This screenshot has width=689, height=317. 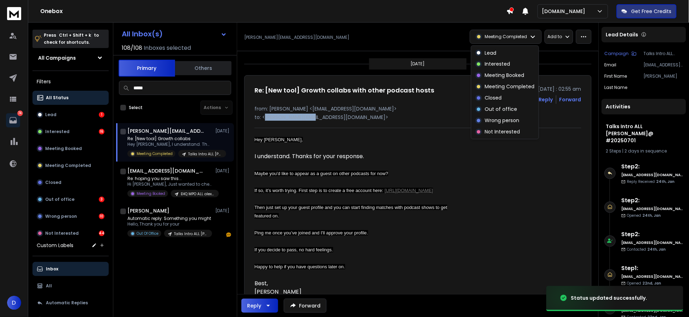 I want to click on span: D, so click(x=14, y=303).